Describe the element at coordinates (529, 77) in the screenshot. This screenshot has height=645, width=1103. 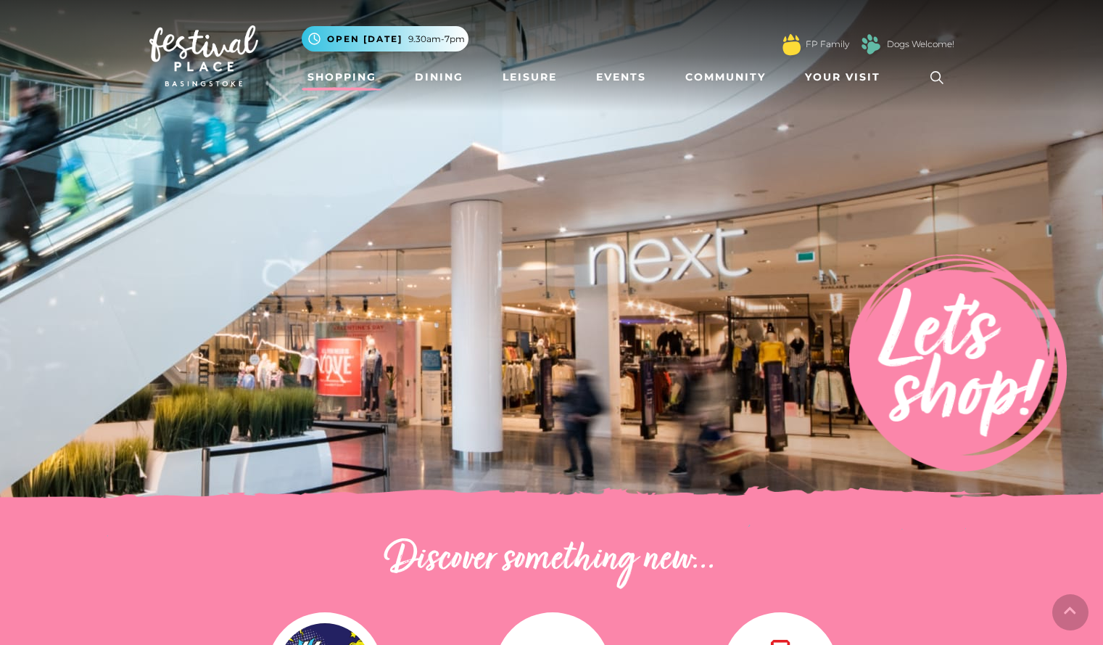
I see `a: Leisure` at that location.